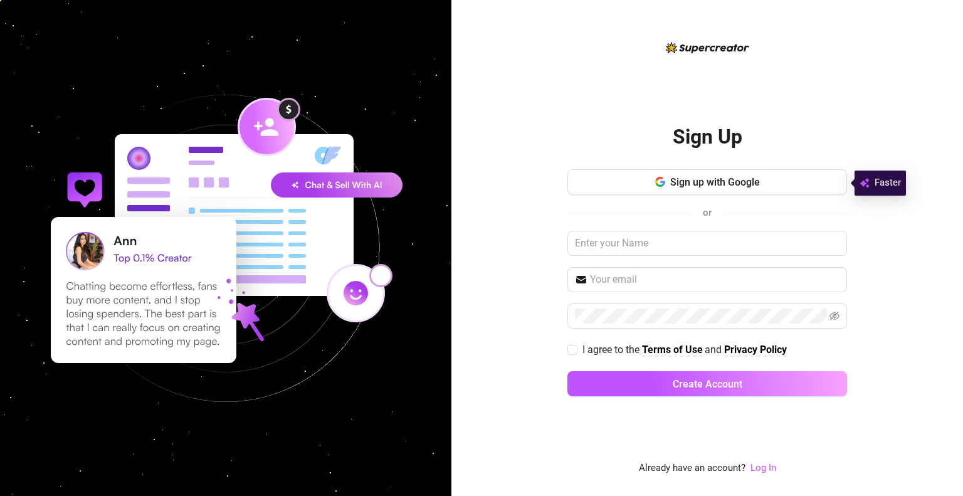  What do you see at coordinates (707, 243) in the screenshot?
I see `input: Enter your Name` at bounding box center [707, 243].